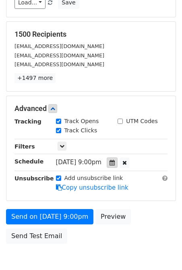 The image size is (182, 270). I want to click on a: Send Test Email, so click(37, 236).